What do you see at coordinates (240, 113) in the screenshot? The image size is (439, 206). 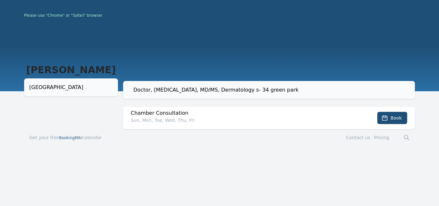 I see `h2: Chamber Consultation` at bounding box center [240, 113].